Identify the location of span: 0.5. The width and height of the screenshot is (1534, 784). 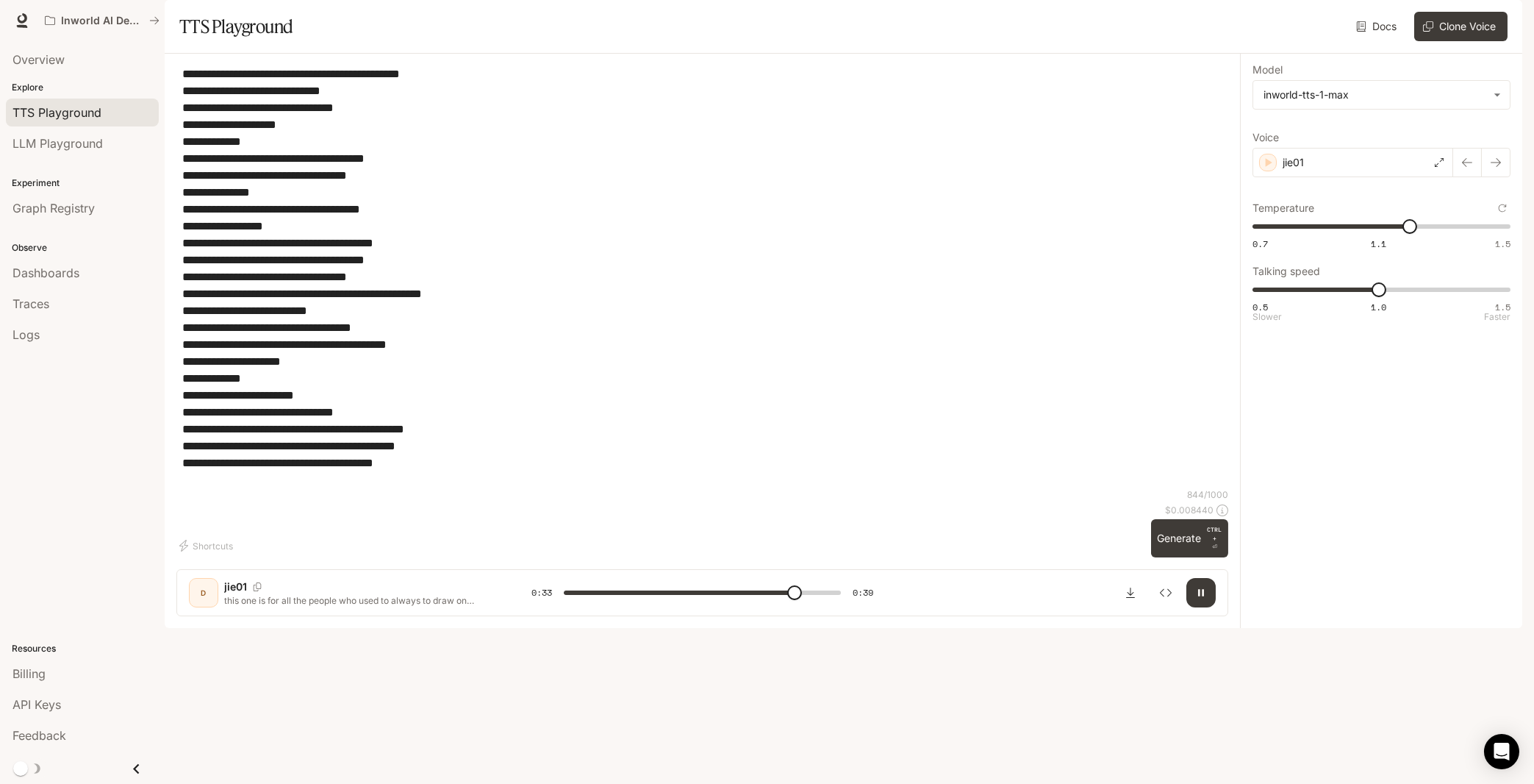
(1260, 306).